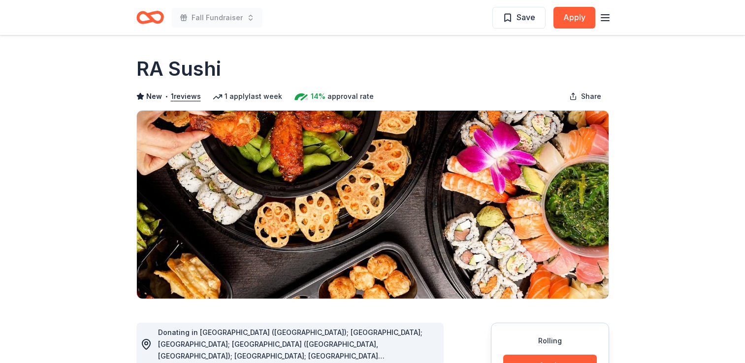 Image resolution: width=745 pixels, height=363 pixels. What do you see at coordinates (186, 96) in the screenshot?
I see `button: 1reviews` at bounding box center [186, 96].